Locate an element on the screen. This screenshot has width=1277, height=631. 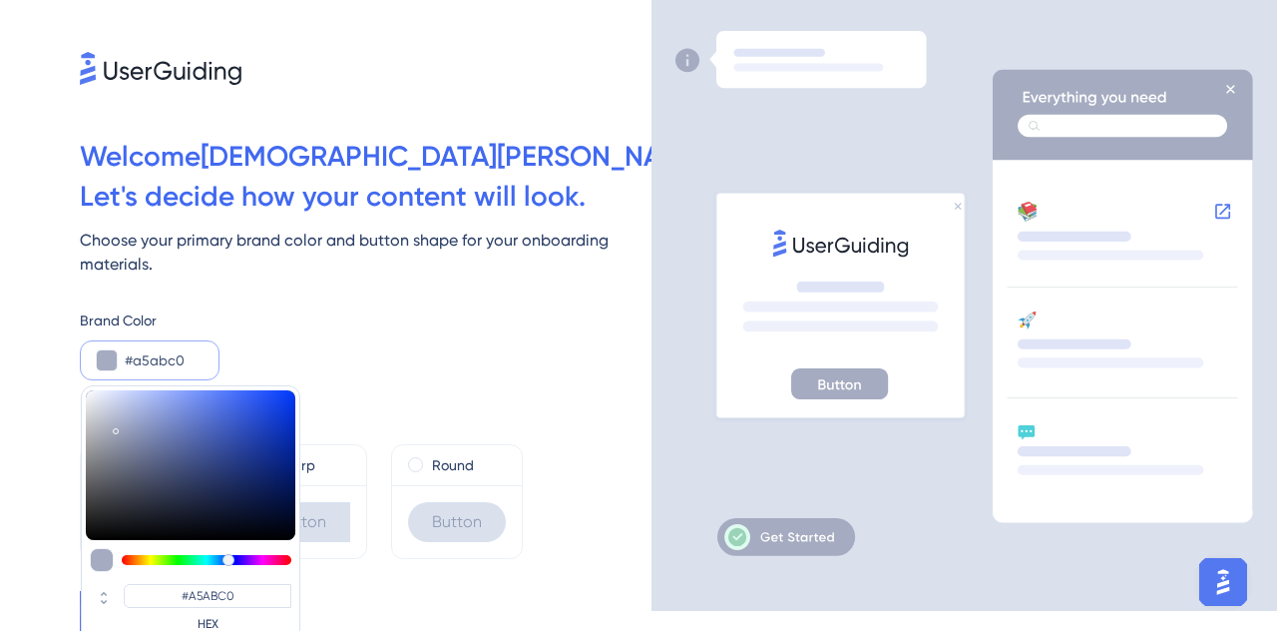
img: launcher-image-alternative-text is located at coordinates (30, 30).